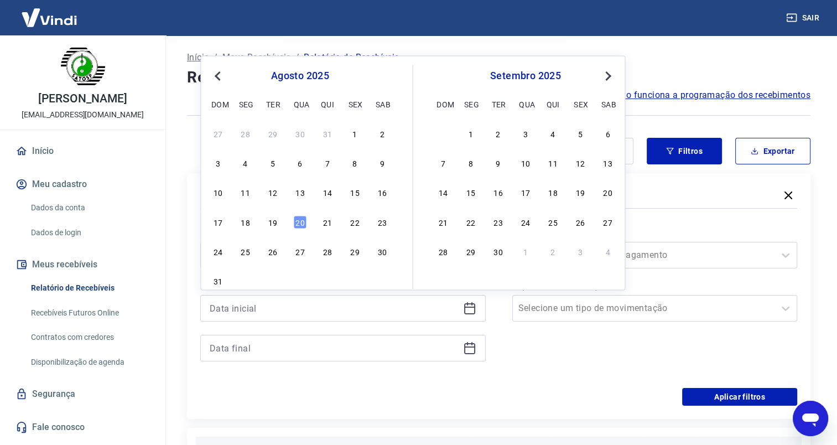 This screenshot has height=445, width=837. What do you see at coordinates (89, 232) in the screenshot?
I see `a: Dados de login` at bounding box center [89, 232].